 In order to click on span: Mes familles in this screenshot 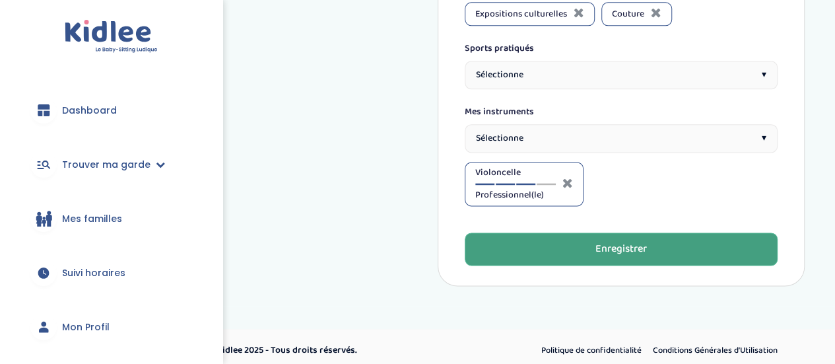, I will do `click(92, 218)`.